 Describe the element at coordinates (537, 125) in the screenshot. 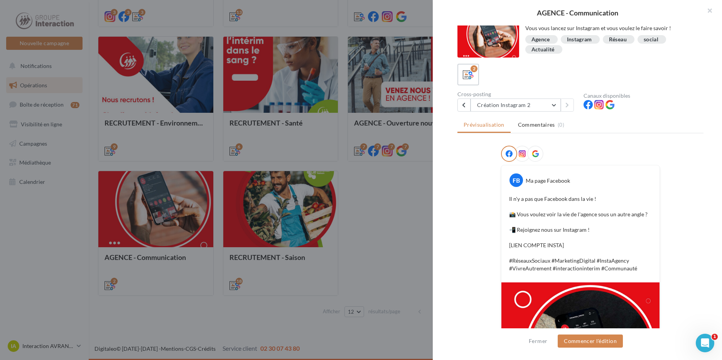

I see `span: Commentaires` at that location.